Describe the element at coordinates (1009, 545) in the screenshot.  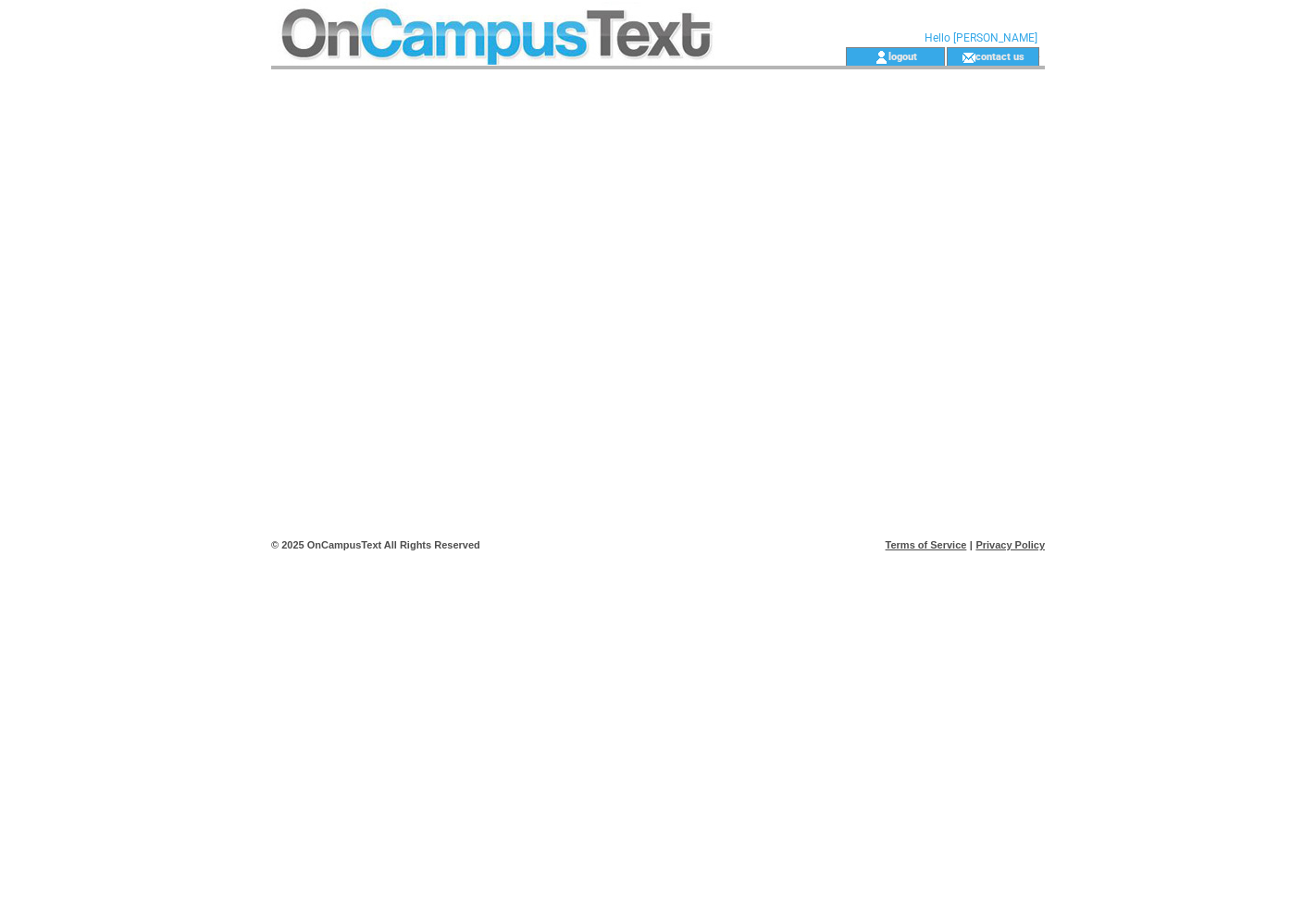
I see `a: Privacy Policy` at that location.